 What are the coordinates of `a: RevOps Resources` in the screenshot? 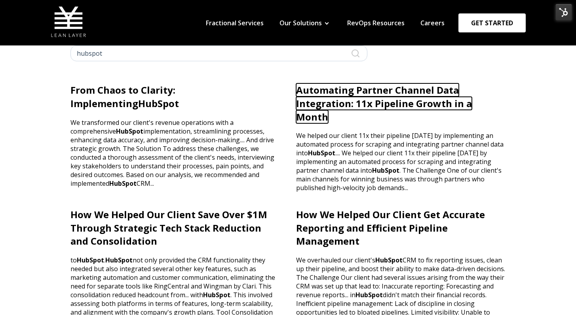 It's located at (376, 23).